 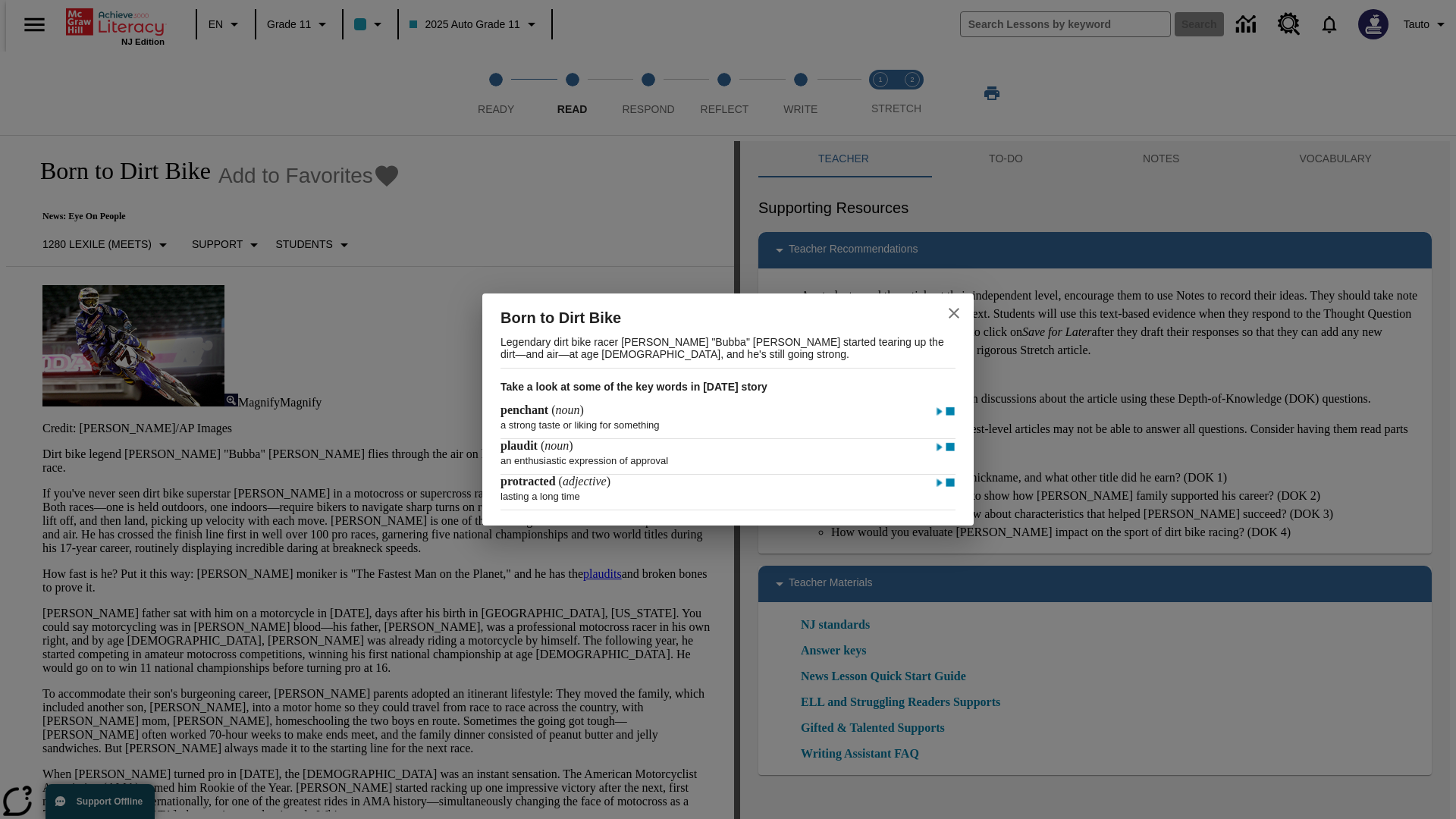 I want to click on img: Play - plaudit, so click(x=940, y=447).